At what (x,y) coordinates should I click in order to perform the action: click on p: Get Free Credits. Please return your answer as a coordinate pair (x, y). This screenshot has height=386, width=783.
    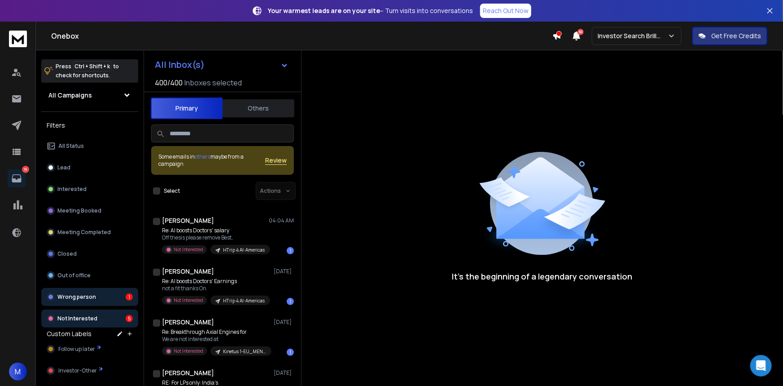
    Looking at the image, I should click on (736, 36).